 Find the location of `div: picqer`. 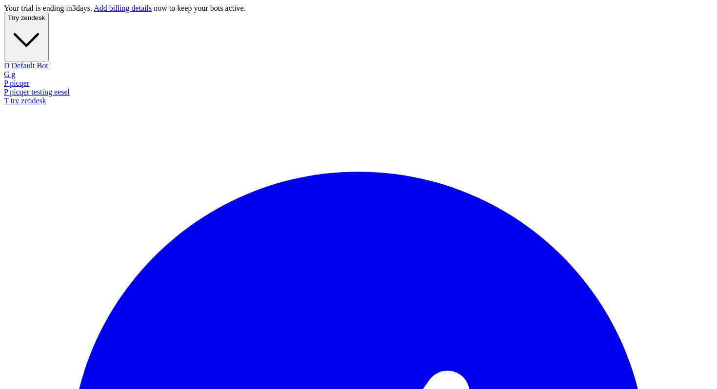

div: picqer is located at coordinates (359, 83).